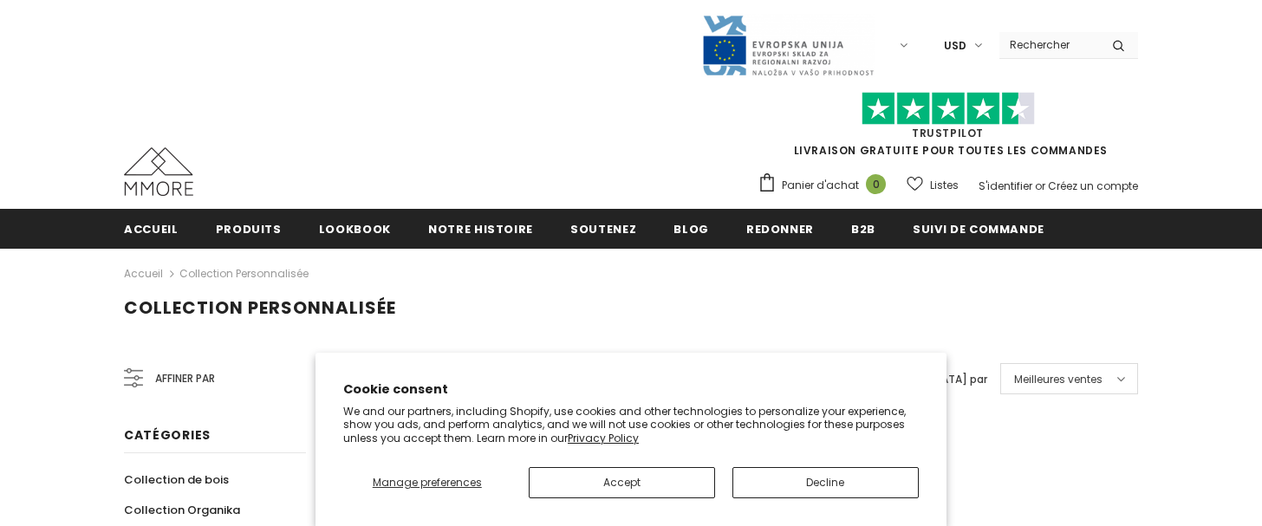 The width and height of the screenshot is (1262, 526). Describe the element at coordinates (691, 229) in the screenshot. I see `span: Blog` at that location.